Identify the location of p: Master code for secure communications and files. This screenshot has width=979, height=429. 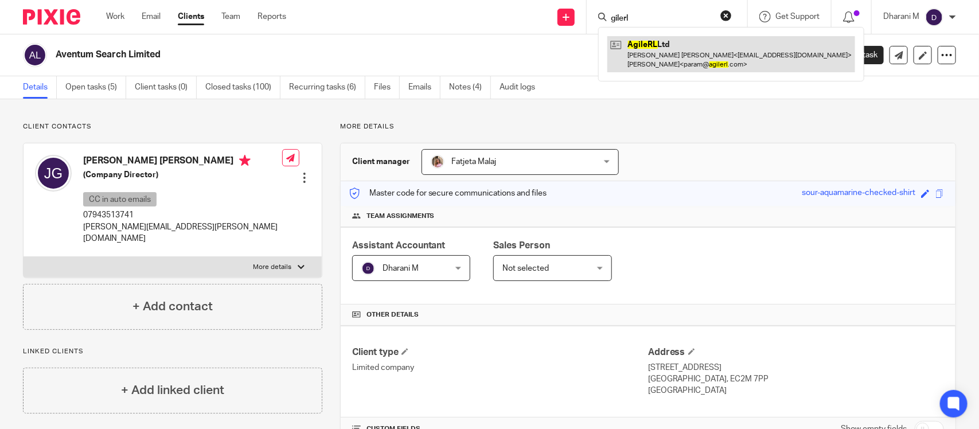
(448, 193).